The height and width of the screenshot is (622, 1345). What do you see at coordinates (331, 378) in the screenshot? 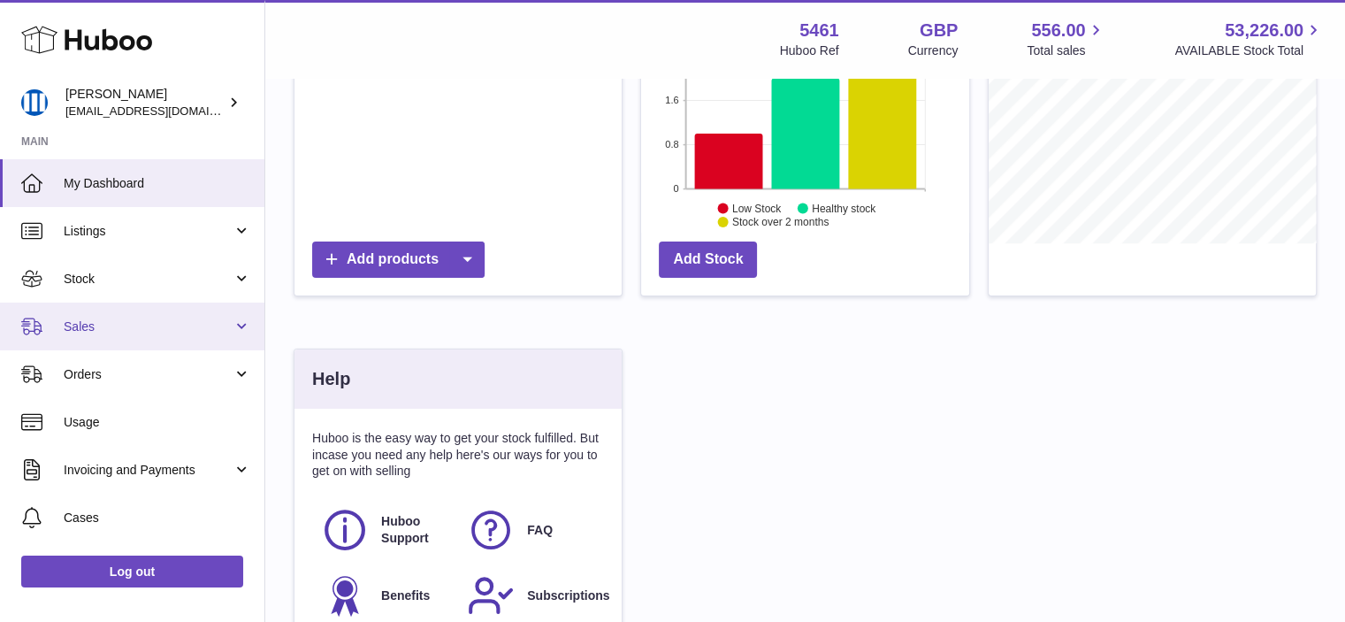
I see `h3: Help` at bounding box center [331, 378].